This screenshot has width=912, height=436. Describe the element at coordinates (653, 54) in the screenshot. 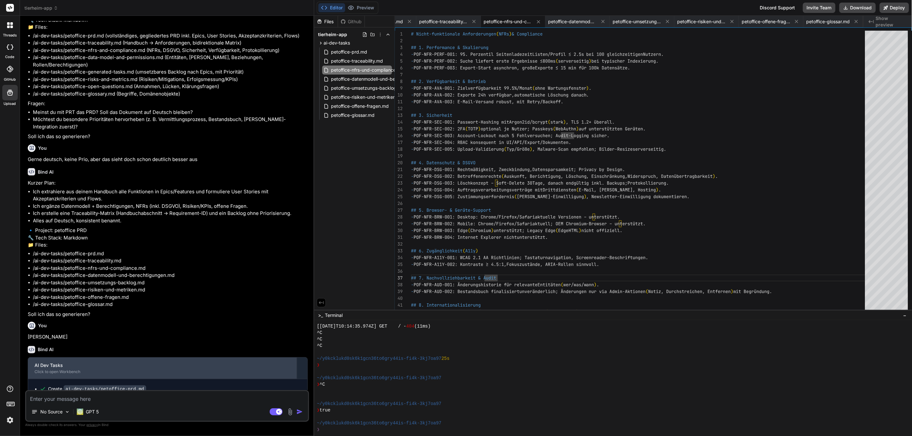

I see `span: Nutzern.` at that location.